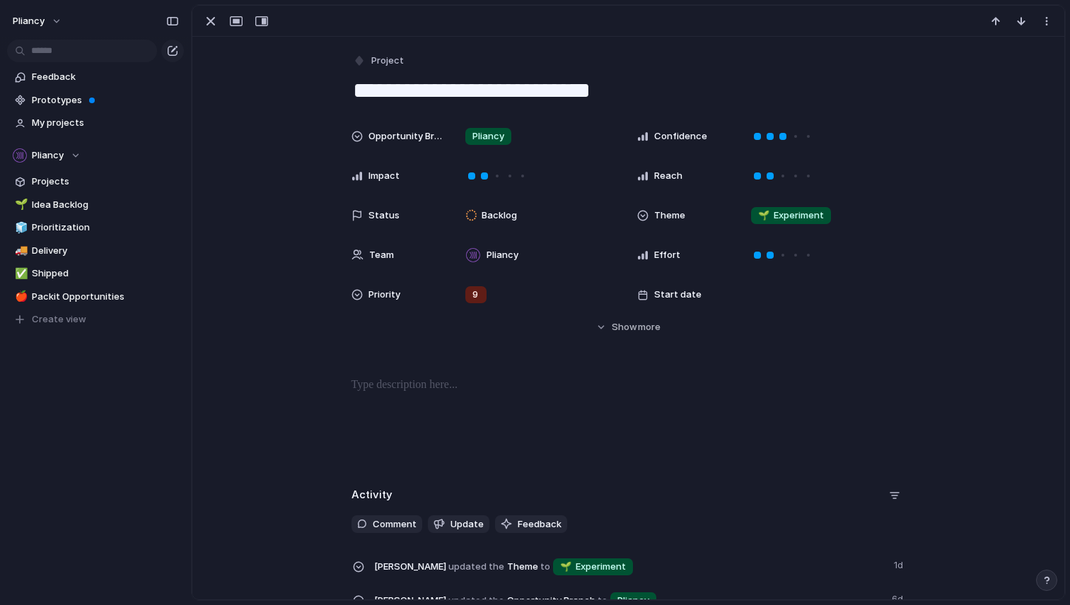  Describe the element at coordinates (95, 77) in the screenshot. I see `a: Feedback` at that location.